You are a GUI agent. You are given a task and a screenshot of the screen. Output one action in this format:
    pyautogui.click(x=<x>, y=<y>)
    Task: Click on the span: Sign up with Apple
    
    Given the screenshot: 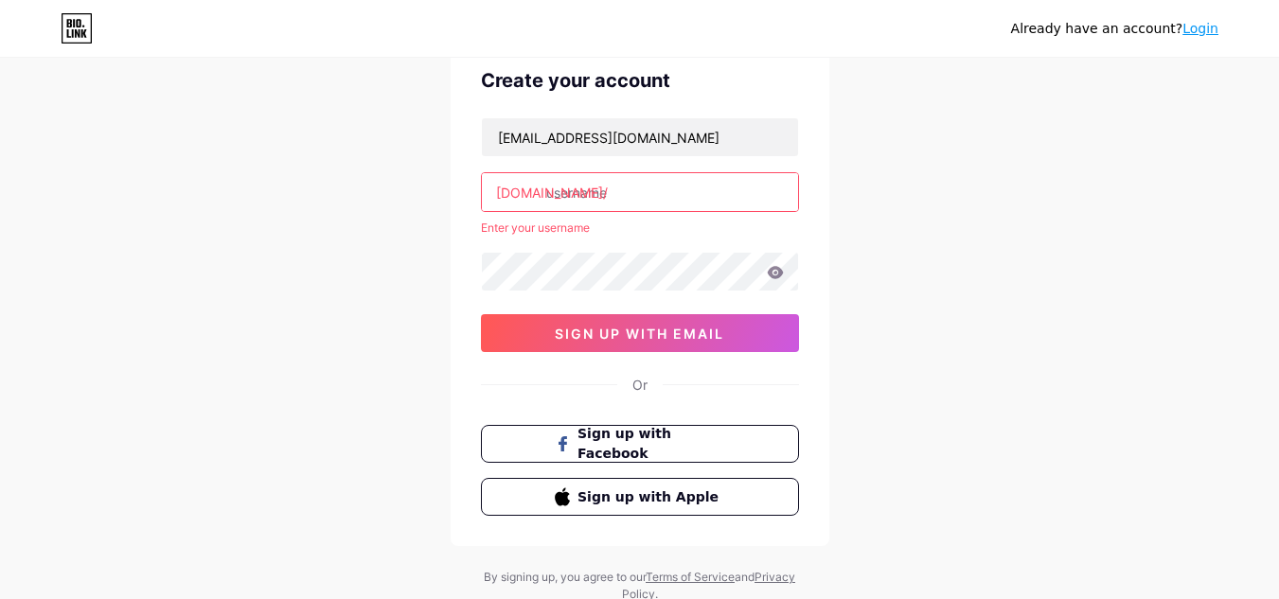 What is the action you would take?
    pyautogui.click(x=650, y=497)
    